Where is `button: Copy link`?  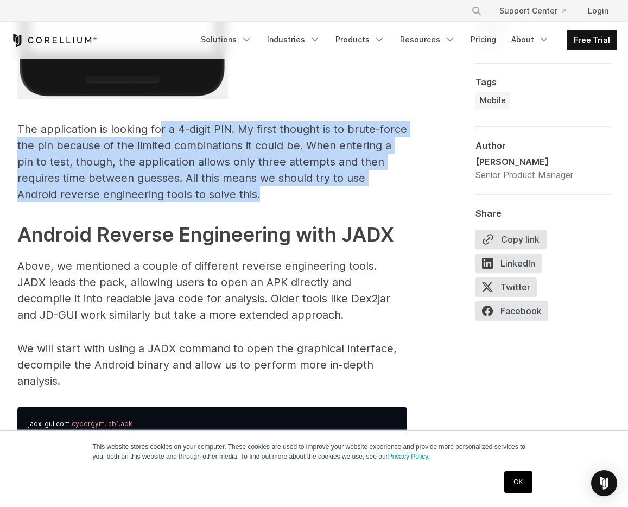 button: Copy link is located at coordinates (510, 239).